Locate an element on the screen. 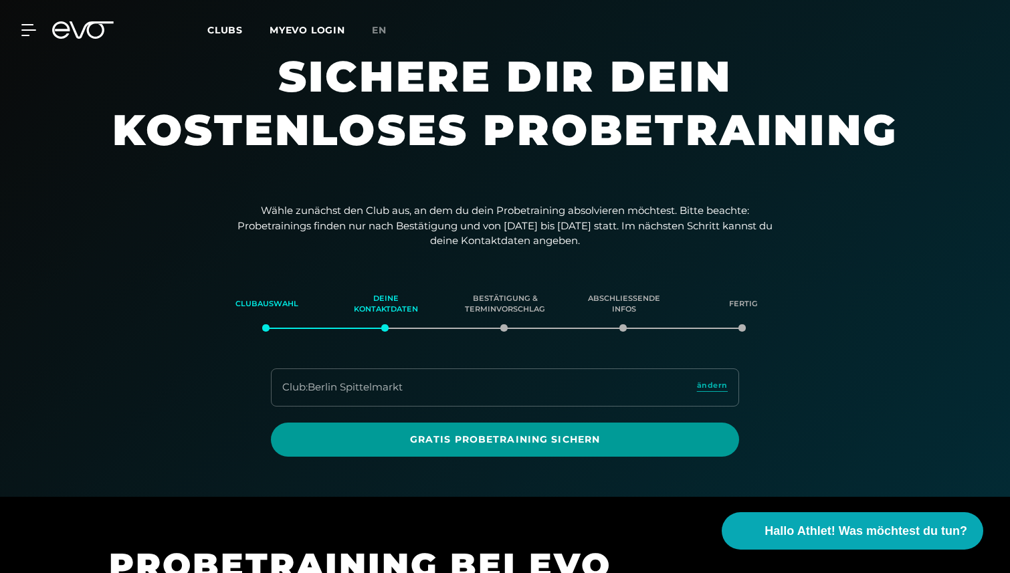 The height and width of the screenshot is (573, 1010). div: Bestätigung & Terminvorschlag is located at coordinates (505, 304).